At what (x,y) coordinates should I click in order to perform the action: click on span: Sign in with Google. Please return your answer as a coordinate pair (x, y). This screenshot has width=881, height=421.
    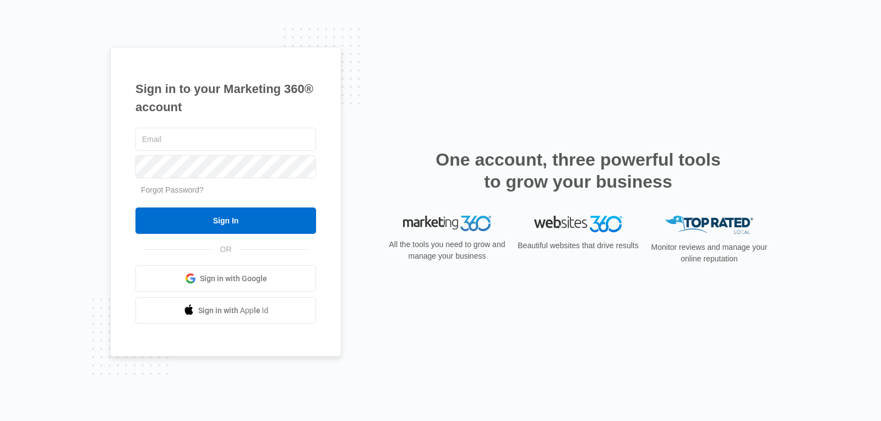
    Looking at the image, I should click on (233, 279).